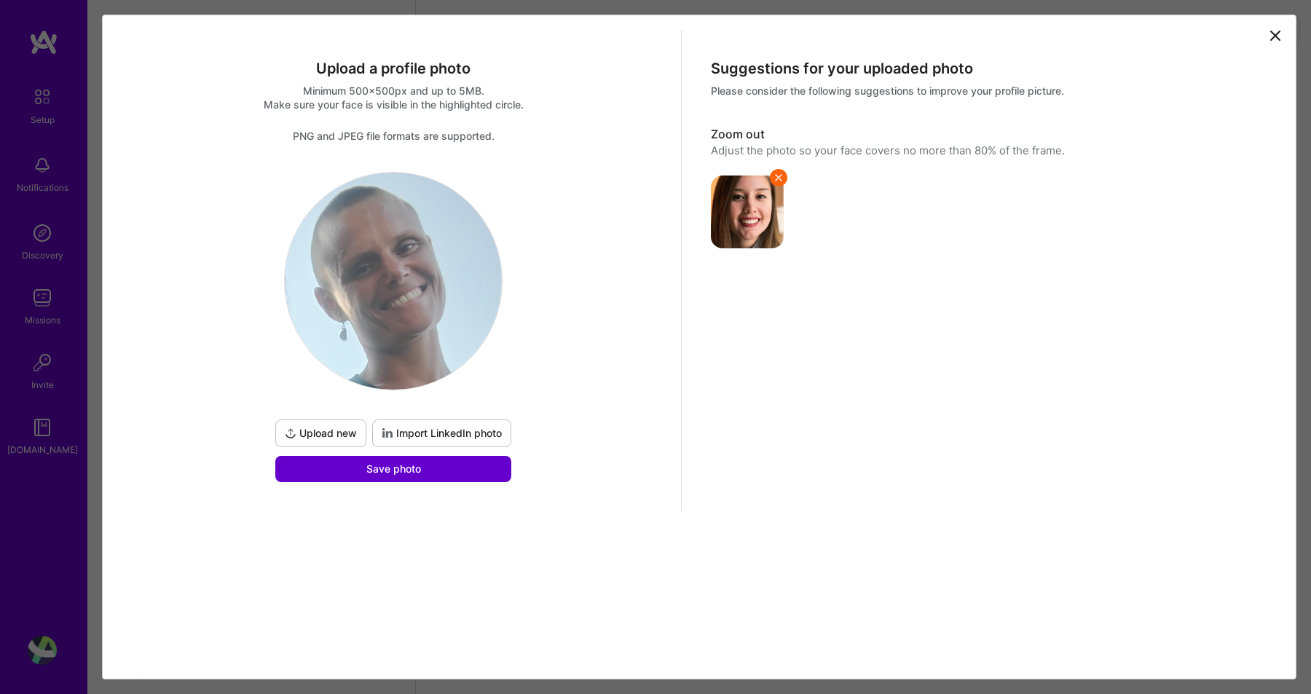 This screenshot has width=1311, height=694. Describe the element at coordinates (320, 433) in the screenshot. I see `button: Upload new` at that location.